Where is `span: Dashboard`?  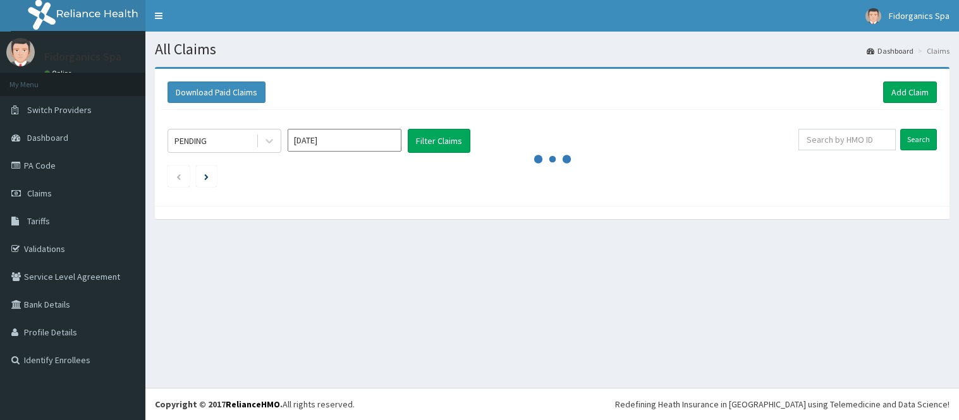 span: Dashboard is located at coordinates (47, 138).